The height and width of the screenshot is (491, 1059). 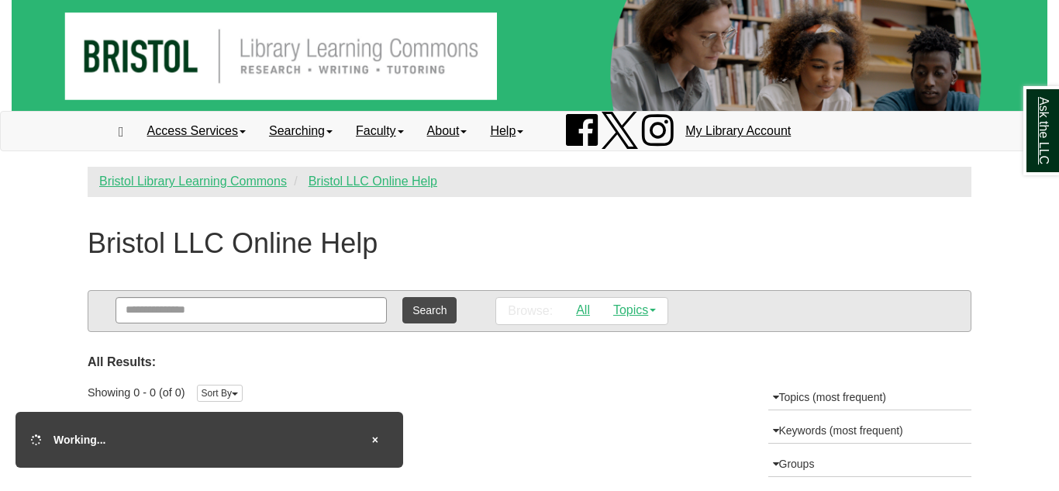 I want to click on a: Searching, so click(x=301, y=131).